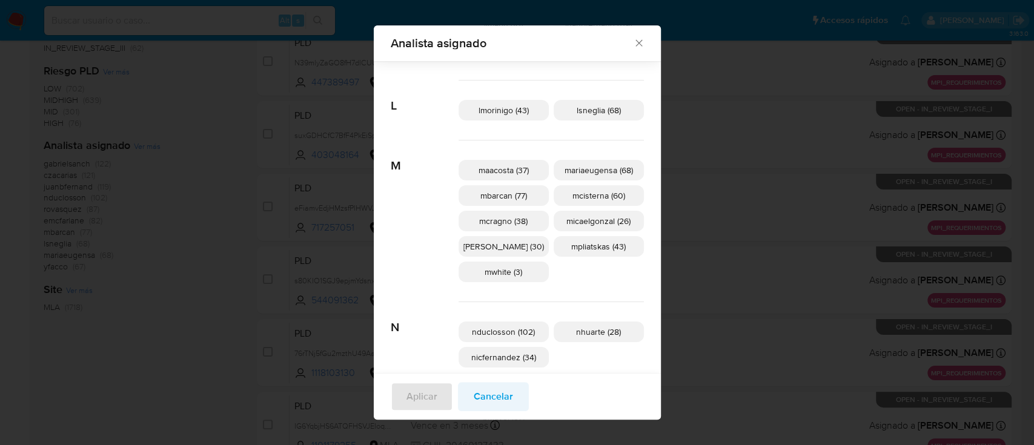 The height and width of the screenshot is (445, 1034). Describe the element at coordinates (599, 110) in the screenshot. I see `div: lsneglia (68)` at that location.